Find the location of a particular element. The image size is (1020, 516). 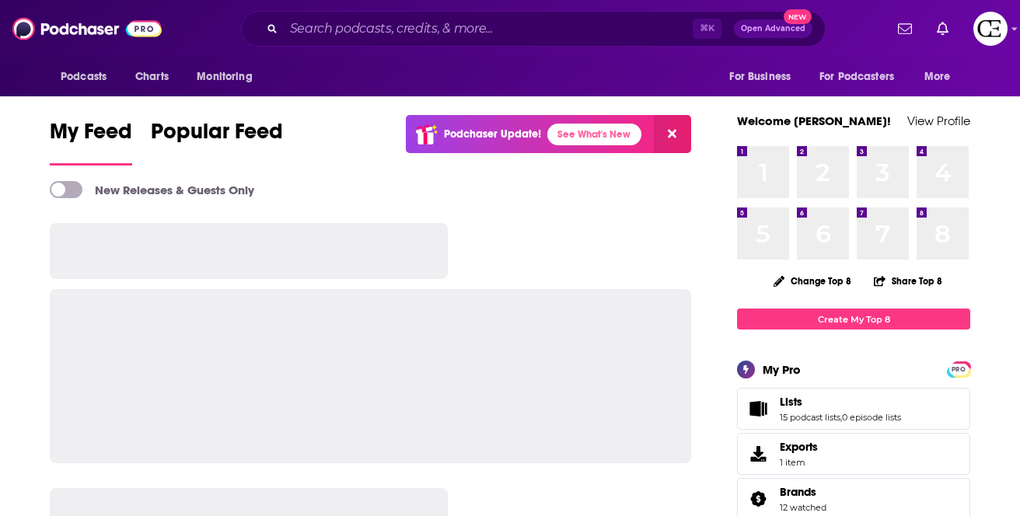

div: My Pro is located at coordinates (781, 369).